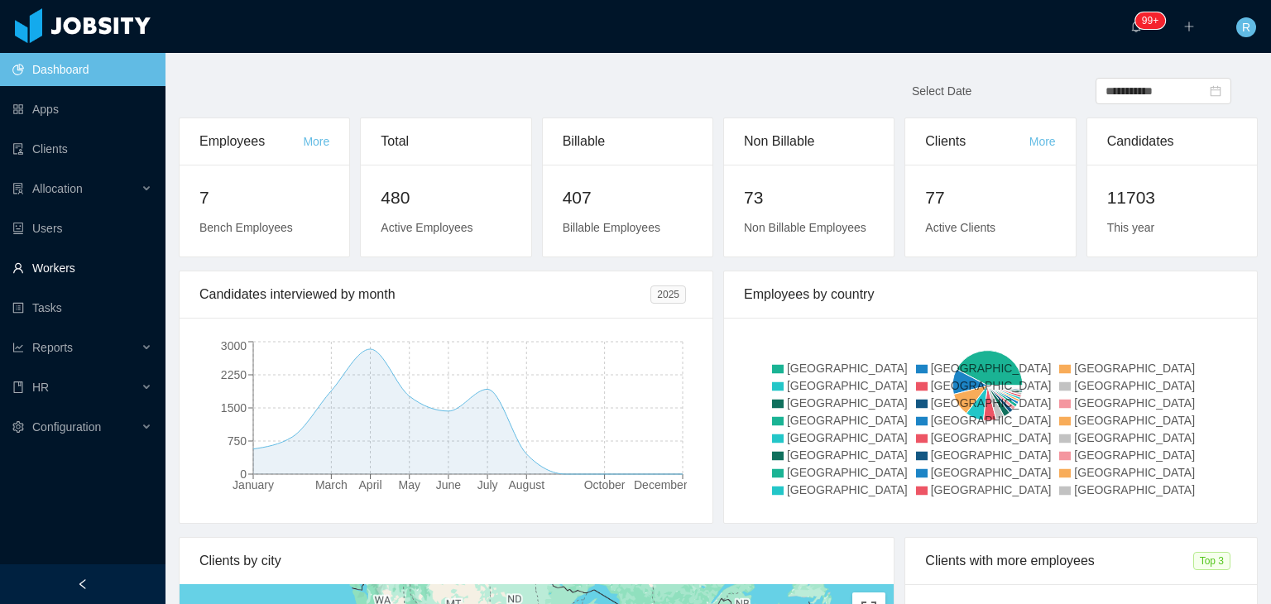 This screenshot has width=1271, height=604. I want to click on h2: 480, so click(445, 198).